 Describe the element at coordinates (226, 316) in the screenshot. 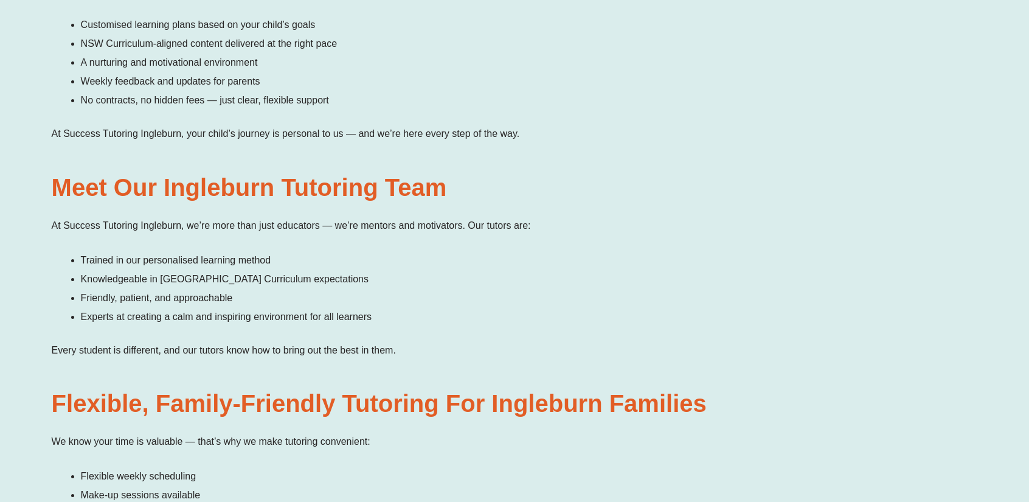

I see `span: Experts at creating a calm and inspiring environment for all learners` at that location.